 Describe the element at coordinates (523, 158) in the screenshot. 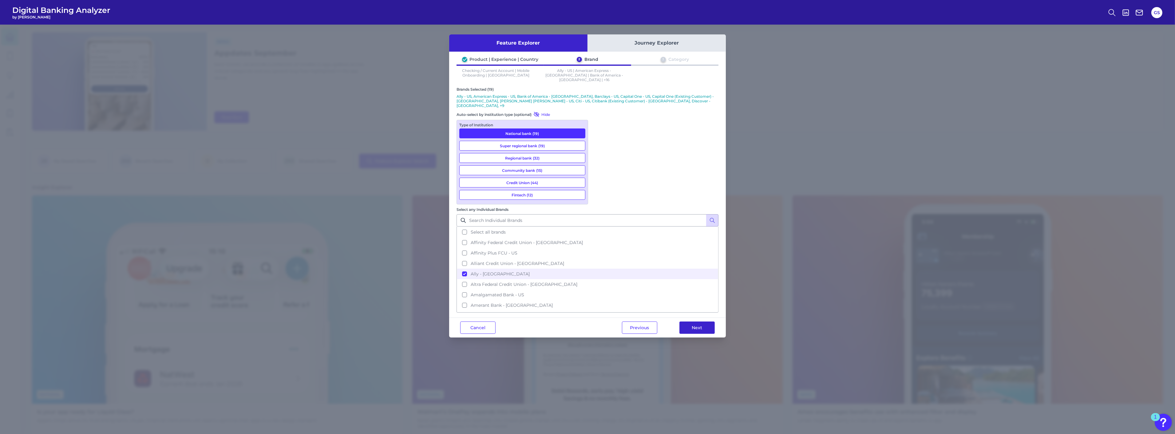

I see `button: Regional bank (32)` at that location.